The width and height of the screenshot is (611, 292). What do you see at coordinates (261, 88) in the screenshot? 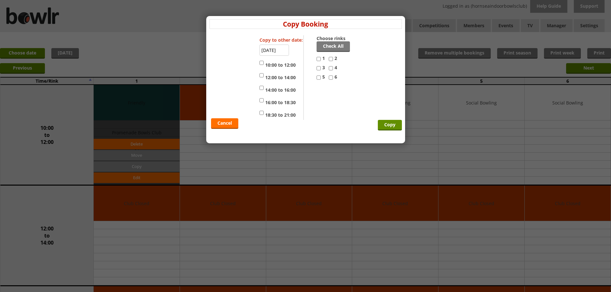
I see `input: 14:00 to 16:00` at bounding box center [261, 88].